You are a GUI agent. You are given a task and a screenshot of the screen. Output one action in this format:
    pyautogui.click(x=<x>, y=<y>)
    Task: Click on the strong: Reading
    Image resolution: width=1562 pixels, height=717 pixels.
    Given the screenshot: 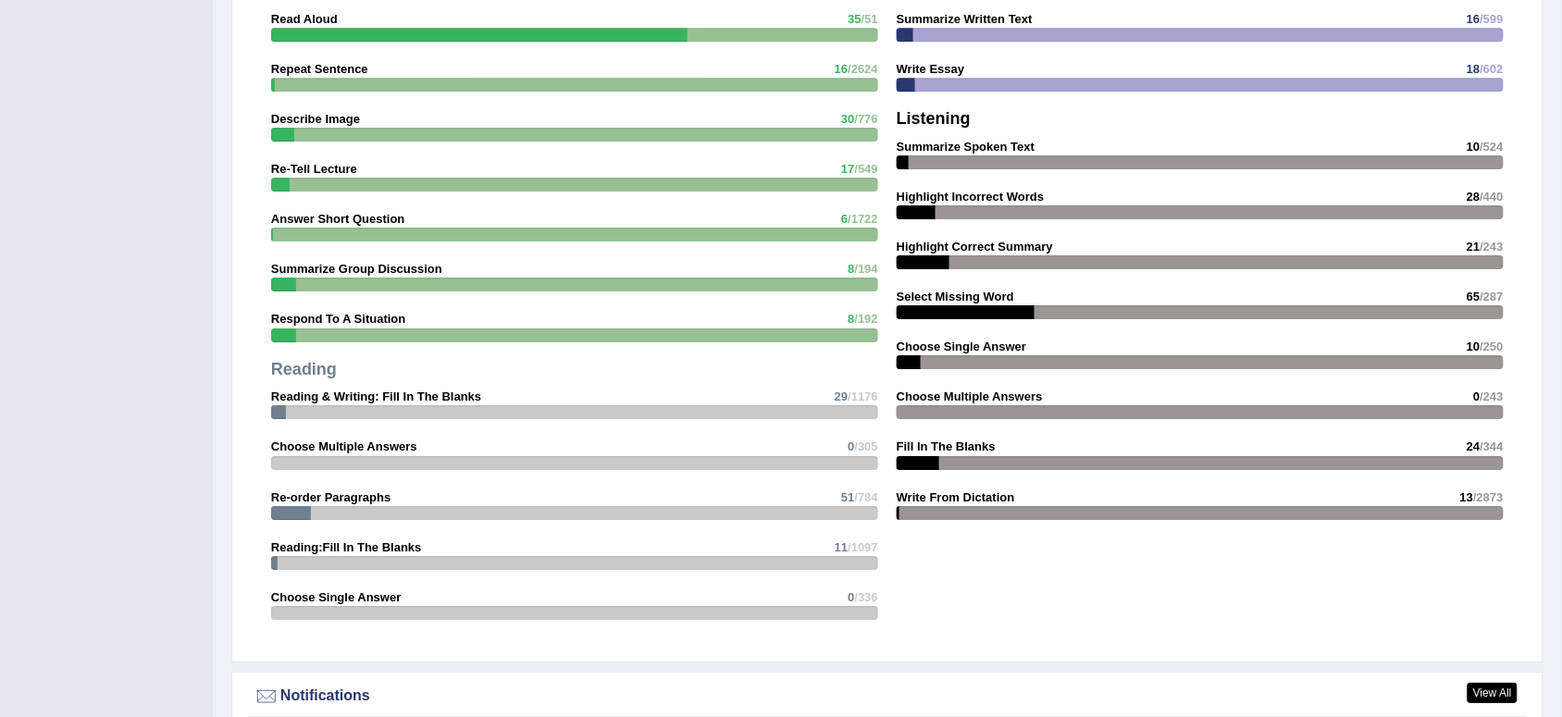 What is the action you would take?
    pyautogui.click(x=304, y=369)
    